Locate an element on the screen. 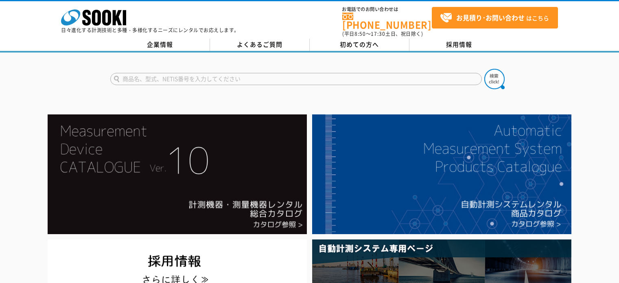  a: 初めての方へ is located at coordinates (359, 45).